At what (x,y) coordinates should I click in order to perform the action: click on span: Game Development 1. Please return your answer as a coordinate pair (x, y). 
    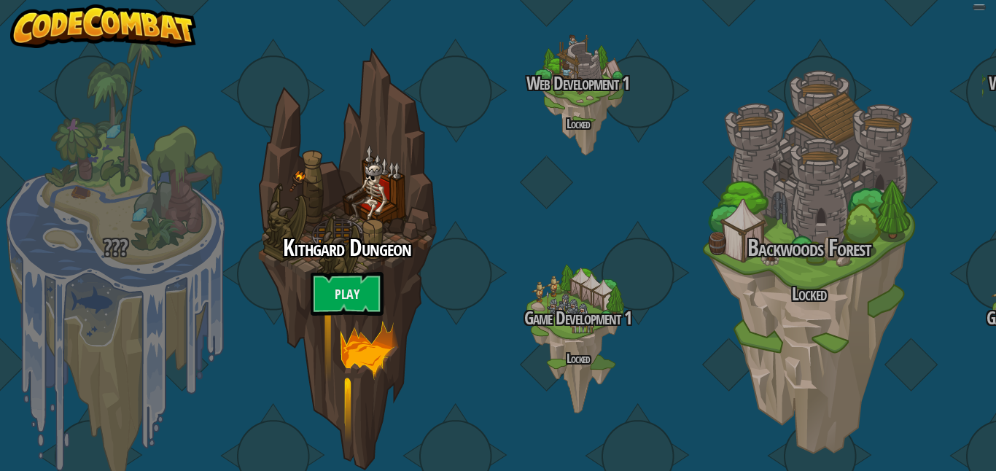
    Looking at the image, I should click on (578, 318).